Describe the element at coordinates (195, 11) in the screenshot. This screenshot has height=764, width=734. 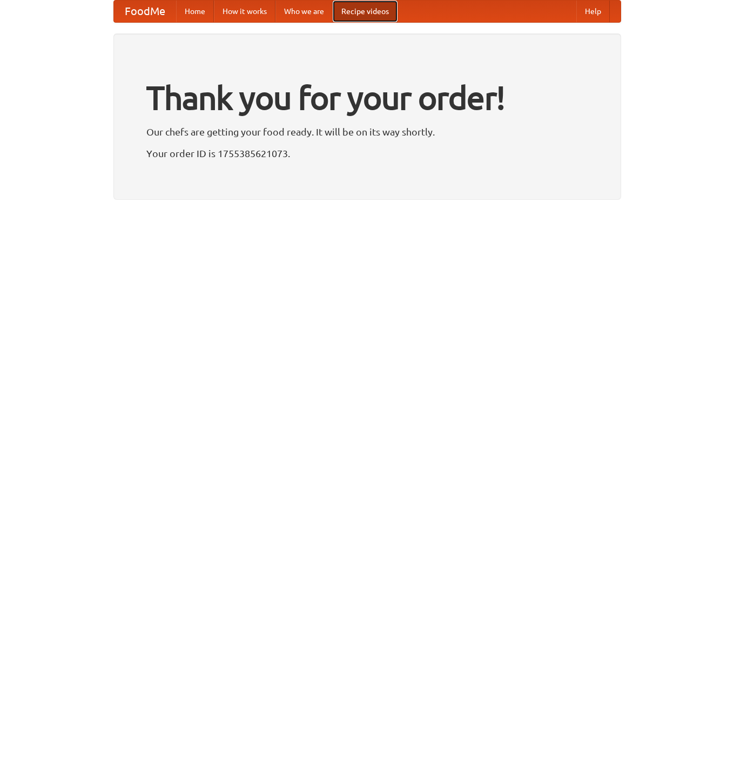
I see `a: Home` at that location.